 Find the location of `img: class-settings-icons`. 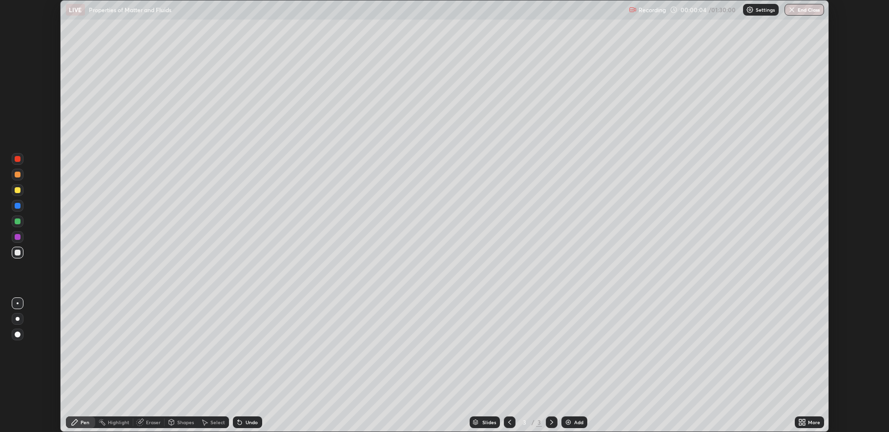

img: class-settings-icons is located at coordinates (750, 10).